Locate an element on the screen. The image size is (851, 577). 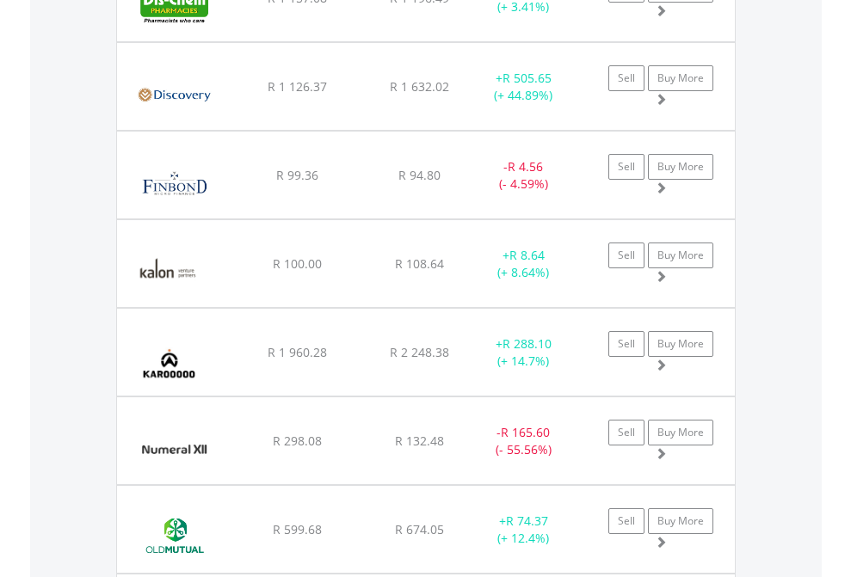
img: EQU.ZA.OMU.png is located at coordinates (174, 538).